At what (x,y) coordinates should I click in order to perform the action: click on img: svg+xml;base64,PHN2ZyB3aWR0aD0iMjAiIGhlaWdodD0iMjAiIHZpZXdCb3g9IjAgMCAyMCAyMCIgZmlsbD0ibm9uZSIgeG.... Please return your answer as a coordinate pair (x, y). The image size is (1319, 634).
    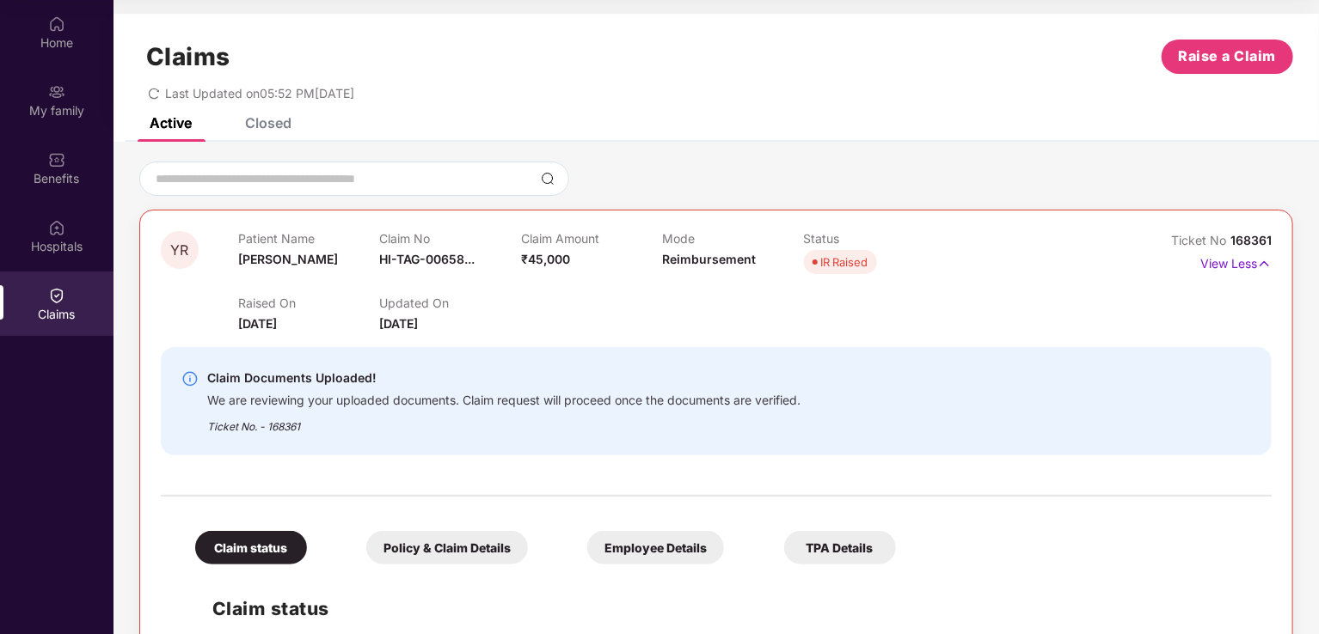
    Looking at the image, I should click on (57, 92).